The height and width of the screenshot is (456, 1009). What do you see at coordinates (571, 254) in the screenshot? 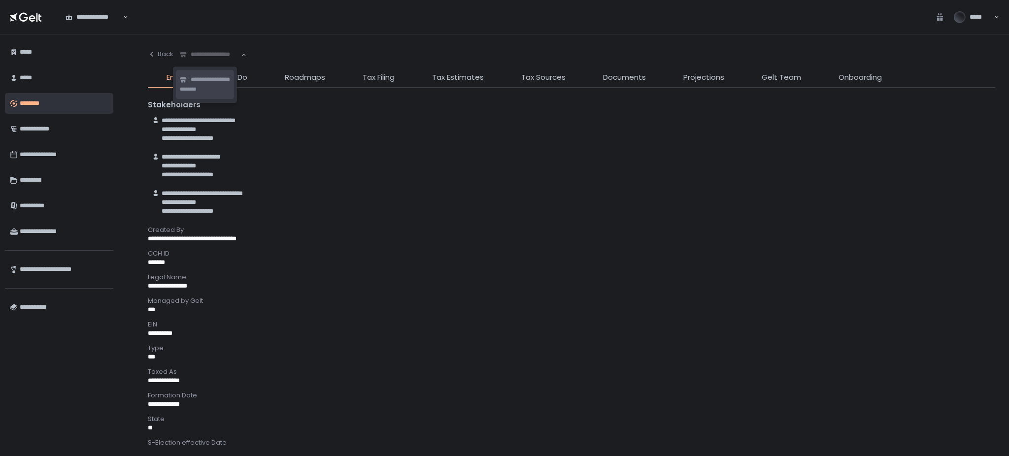
I see `div: CCH ID` at bounding box center [571, 254].